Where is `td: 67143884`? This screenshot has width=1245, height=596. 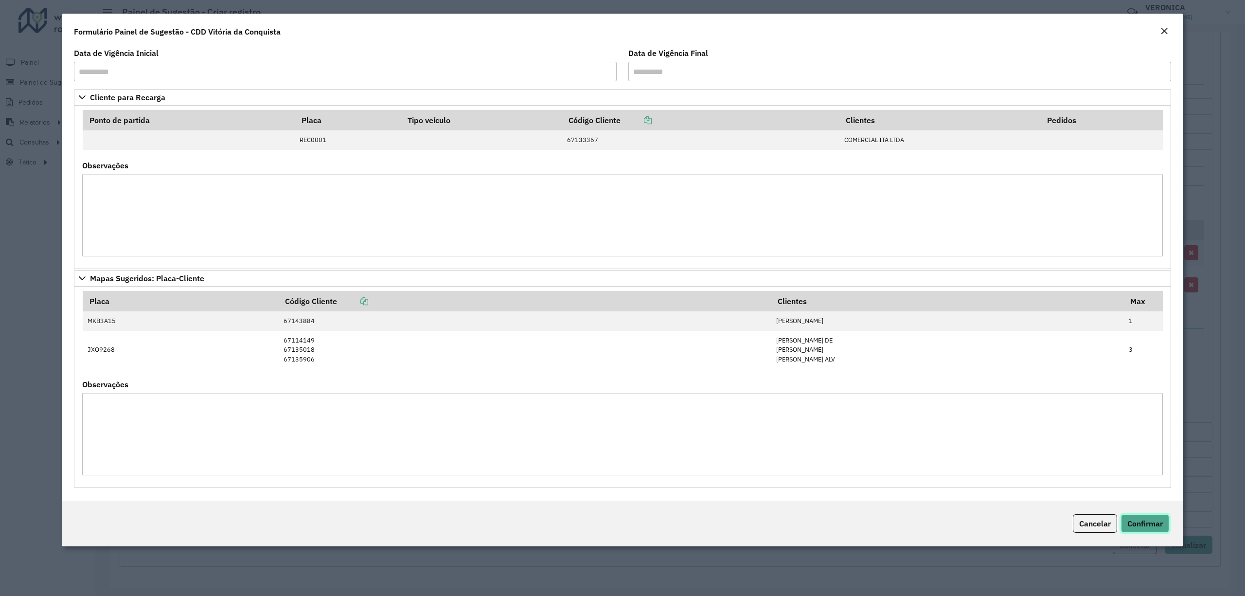
td: 67143884 is located at coordinates (525, 321).